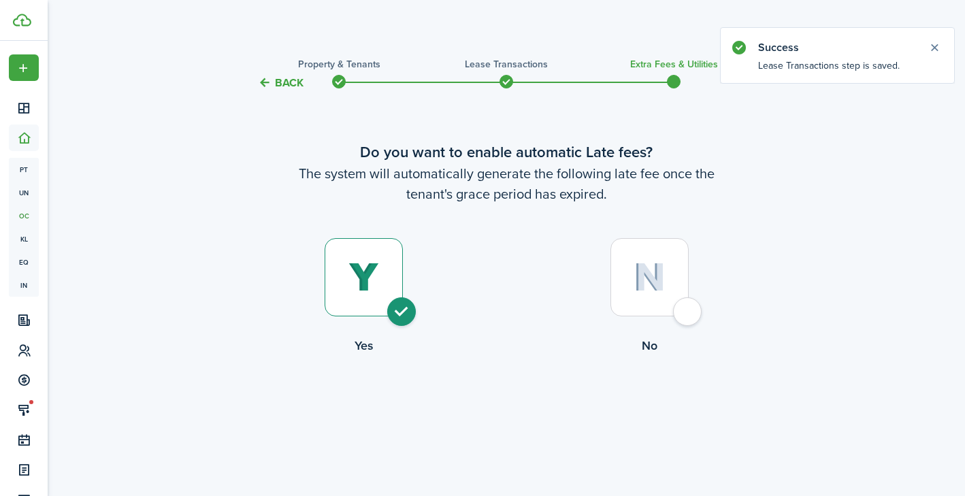  Describe the element at coordinates (24, 285) in the screenshot. I see `a: in` at that location.